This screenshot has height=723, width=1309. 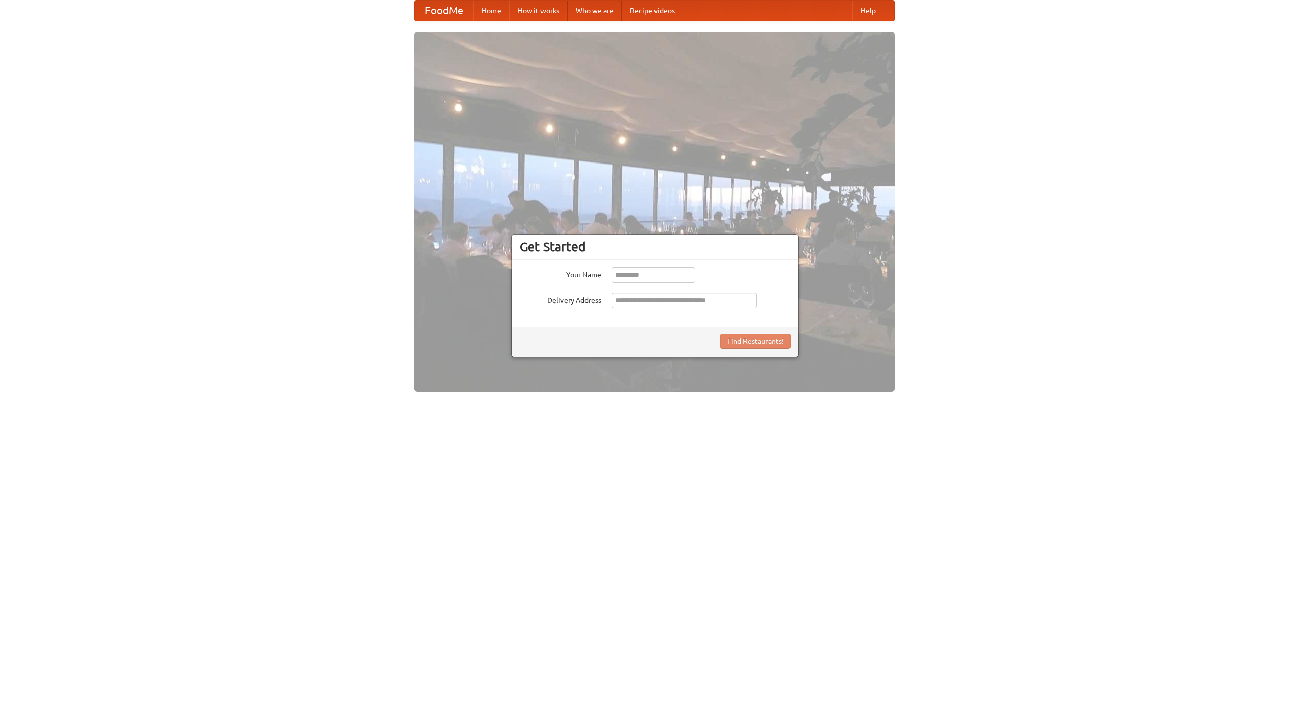 What do you see at coordinates (560, 299) in the screenshot?
I see `label: Delivery Address` at bounding box center [560, 299].